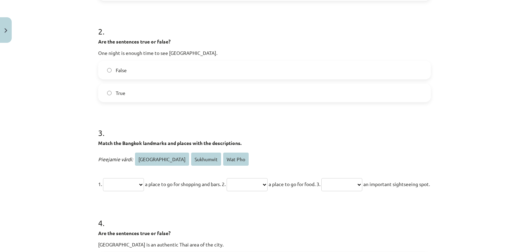 Image resolution: width=529 pixels, height=252 pixels. I want to click on span: an important sightseeing spot., so click(397, 184).